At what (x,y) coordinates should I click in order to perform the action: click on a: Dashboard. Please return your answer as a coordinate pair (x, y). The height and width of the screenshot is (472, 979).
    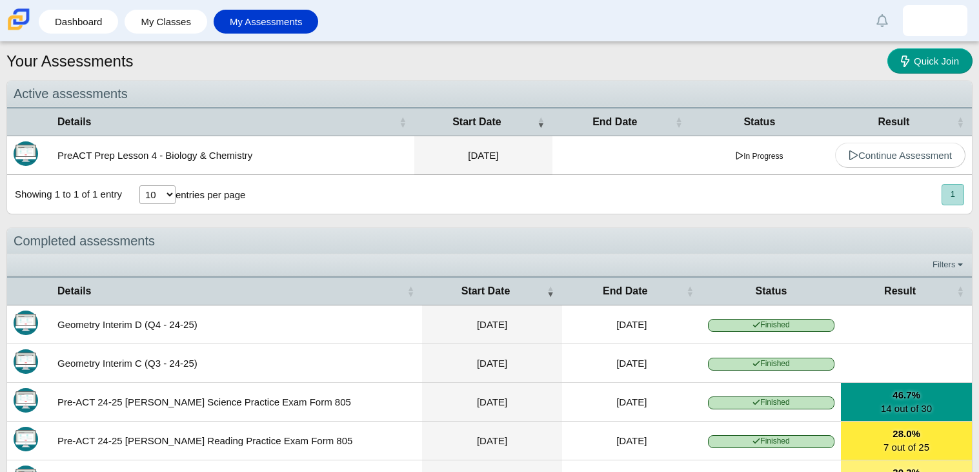
    Looking at the image, I should click on (78, 21).